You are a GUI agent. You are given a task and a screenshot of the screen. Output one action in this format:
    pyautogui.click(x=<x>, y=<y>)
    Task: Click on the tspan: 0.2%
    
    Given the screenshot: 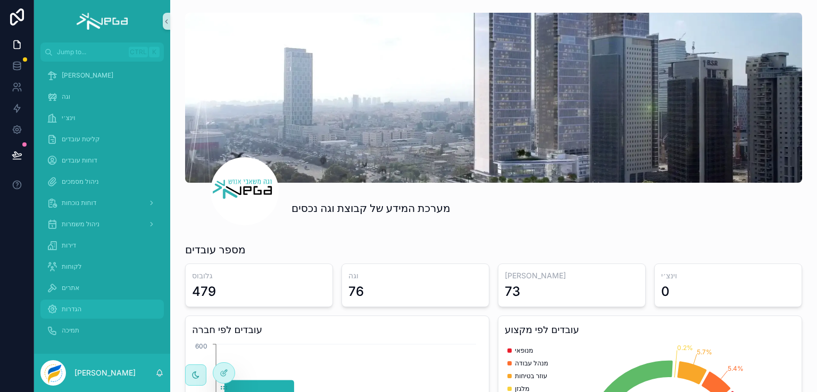 What is the action you would take?
    pyautogui.click(x=685, y=348)
    